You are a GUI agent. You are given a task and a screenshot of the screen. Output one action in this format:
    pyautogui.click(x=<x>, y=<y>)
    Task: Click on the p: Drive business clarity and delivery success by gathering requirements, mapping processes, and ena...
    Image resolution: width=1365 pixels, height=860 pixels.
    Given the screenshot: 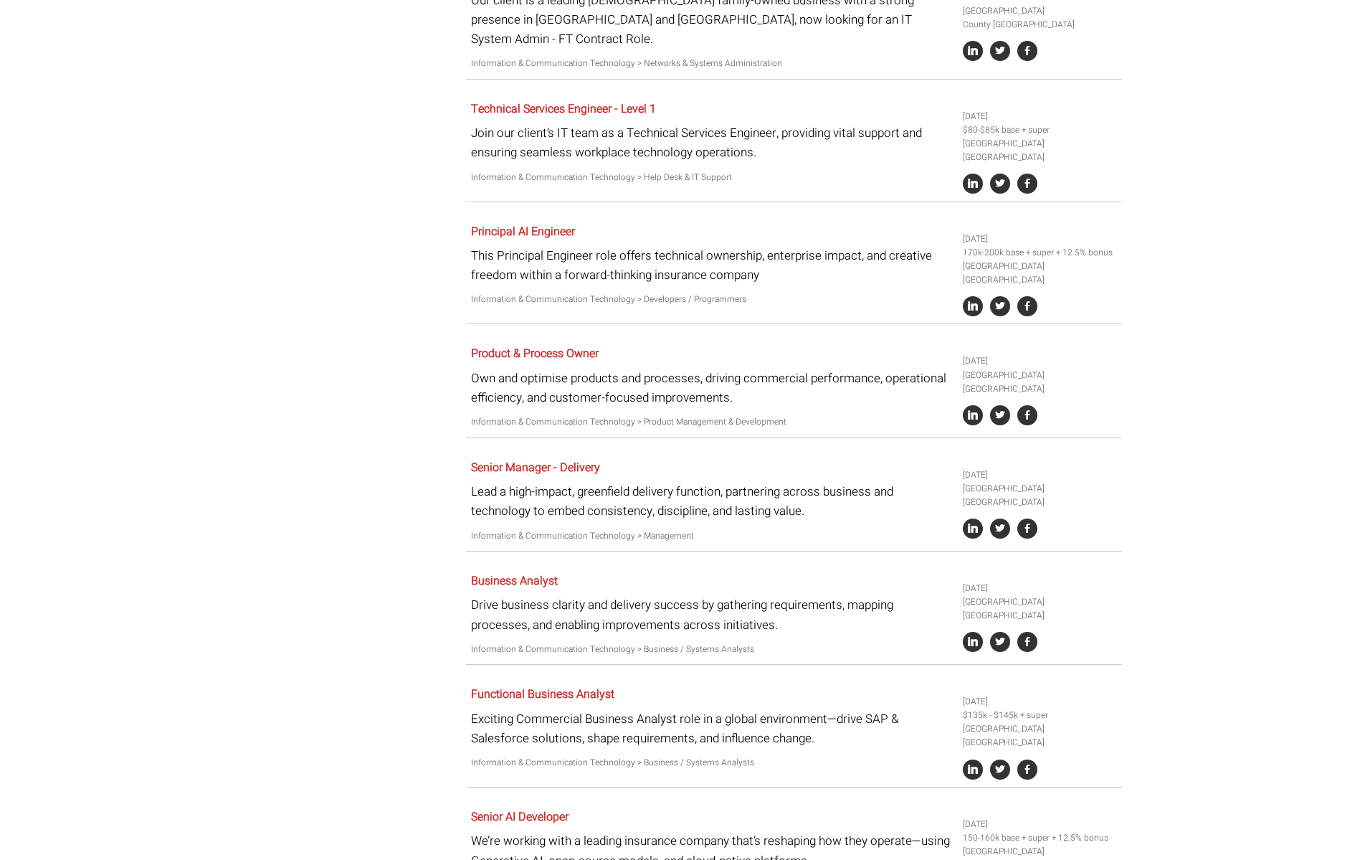 What is the action you would take?
    pyautogui.click(x=711, y=615)
    